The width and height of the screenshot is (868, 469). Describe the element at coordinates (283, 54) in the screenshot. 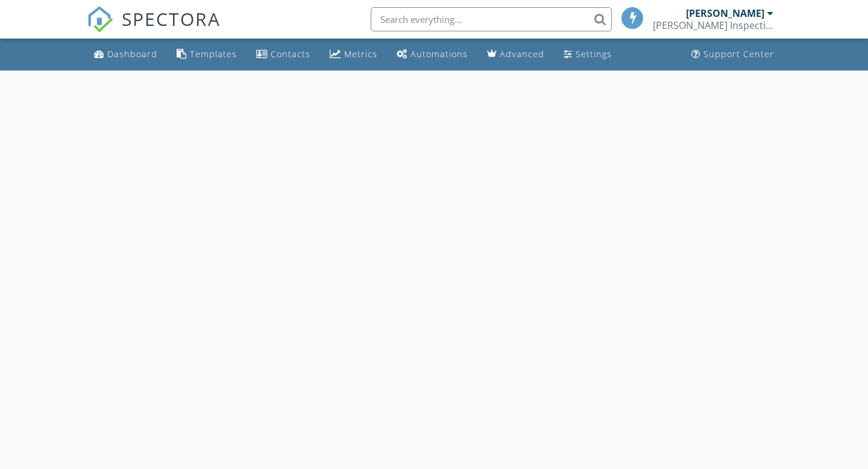

I see `a: Contacts` at that location.